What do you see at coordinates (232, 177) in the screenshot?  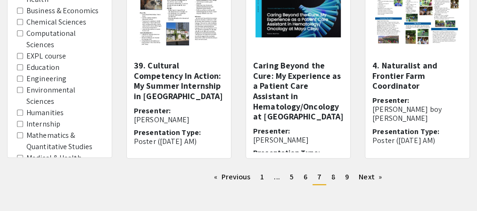 I see `a: Previous page` at bounding box center [232, 177].